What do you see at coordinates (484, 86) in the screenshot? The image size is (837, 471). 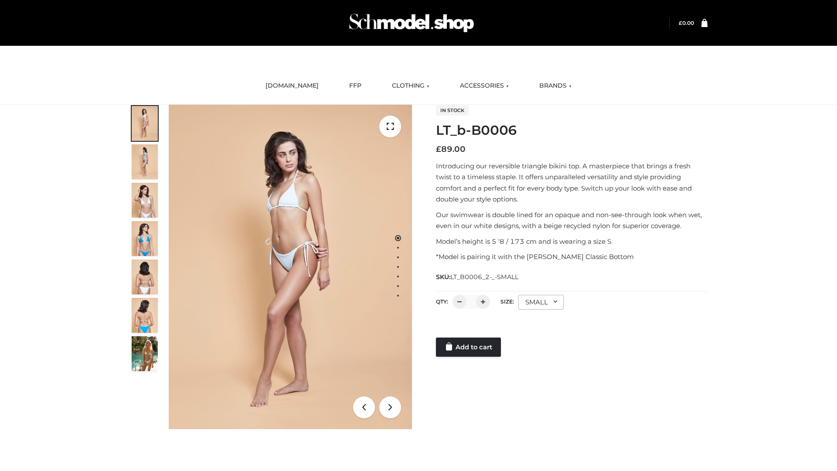 I see `a: ACCESSORIES` at bounding box center [484, 86].